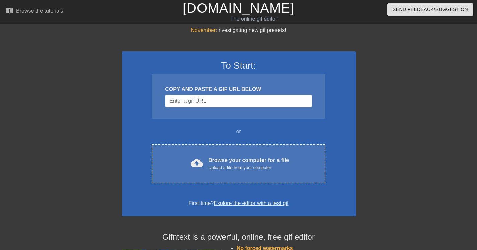 The height and width of the screenshot is (250, 477). What do you see at coordinates (238, 101) in the screenshot?
I see `input: Username` at bounding box center [238, 101].